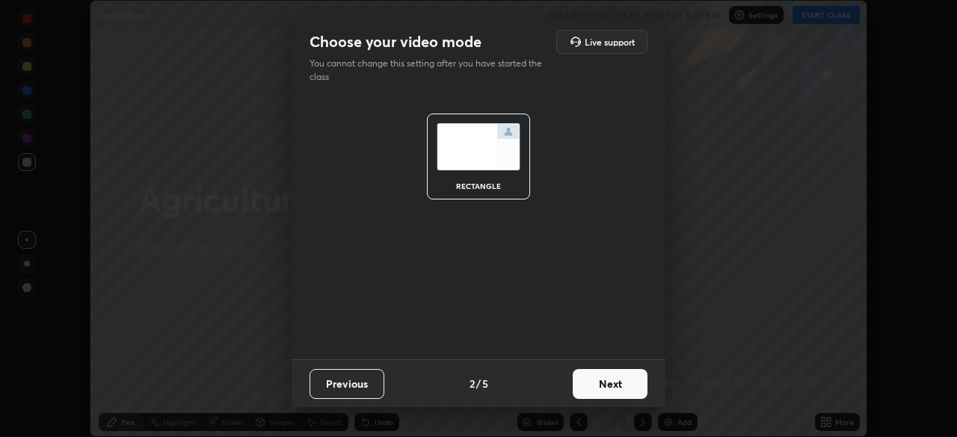 This screenshot has width=957, height=437. Describe the element at coordinates (478, 186) in the screenshot. I see `div: rectangle` at that location.